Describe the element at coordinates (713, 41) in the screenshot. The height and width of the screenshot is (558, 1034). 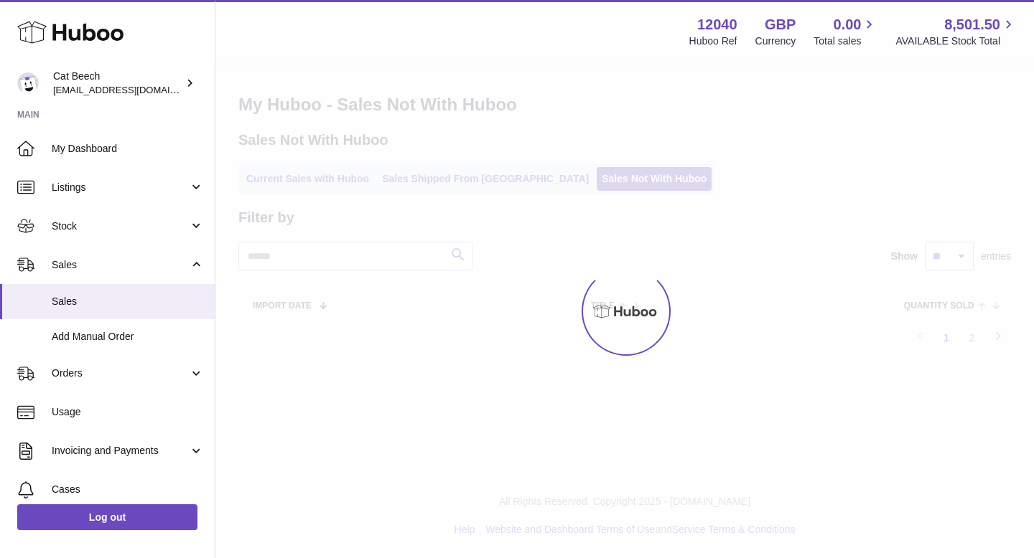
I see `div: Huboo Ref` at that location.